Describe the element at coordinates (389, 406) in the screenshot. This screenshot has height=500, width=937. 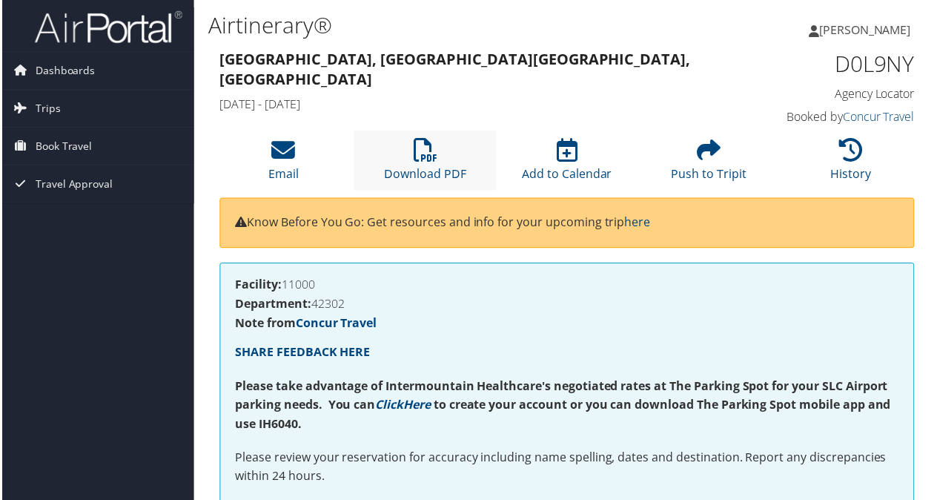
I see `a: Click` at that location.